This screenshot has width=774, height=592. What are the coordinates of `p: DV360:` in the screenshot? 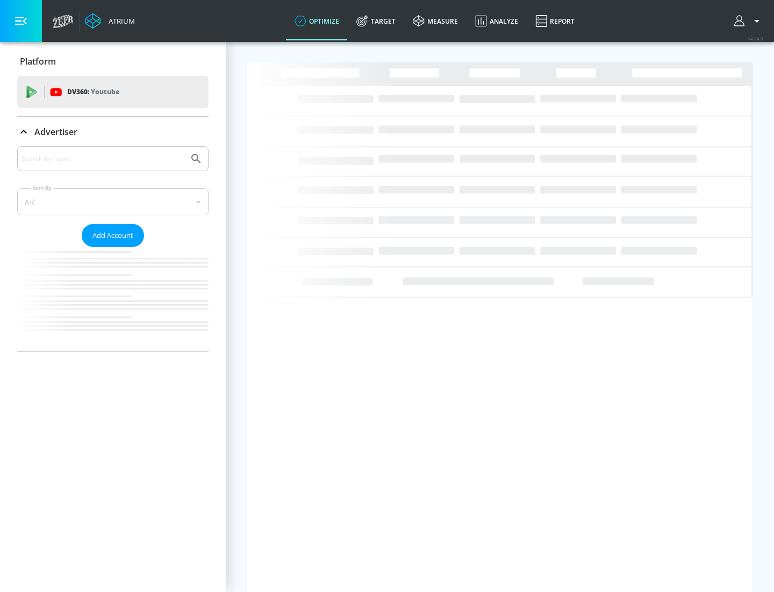 It's located at (93, 92).